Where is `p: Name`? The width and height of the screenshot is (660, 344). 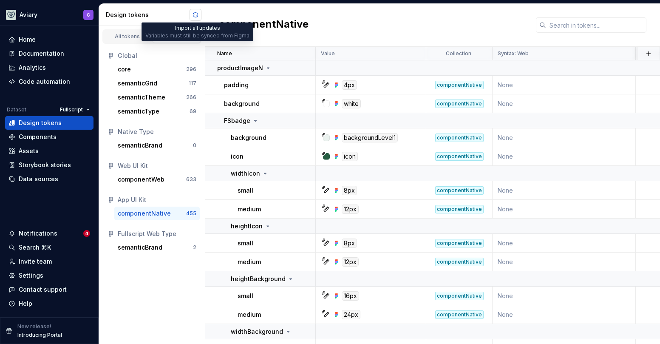 p: Name is located at coordinates (224, 54).